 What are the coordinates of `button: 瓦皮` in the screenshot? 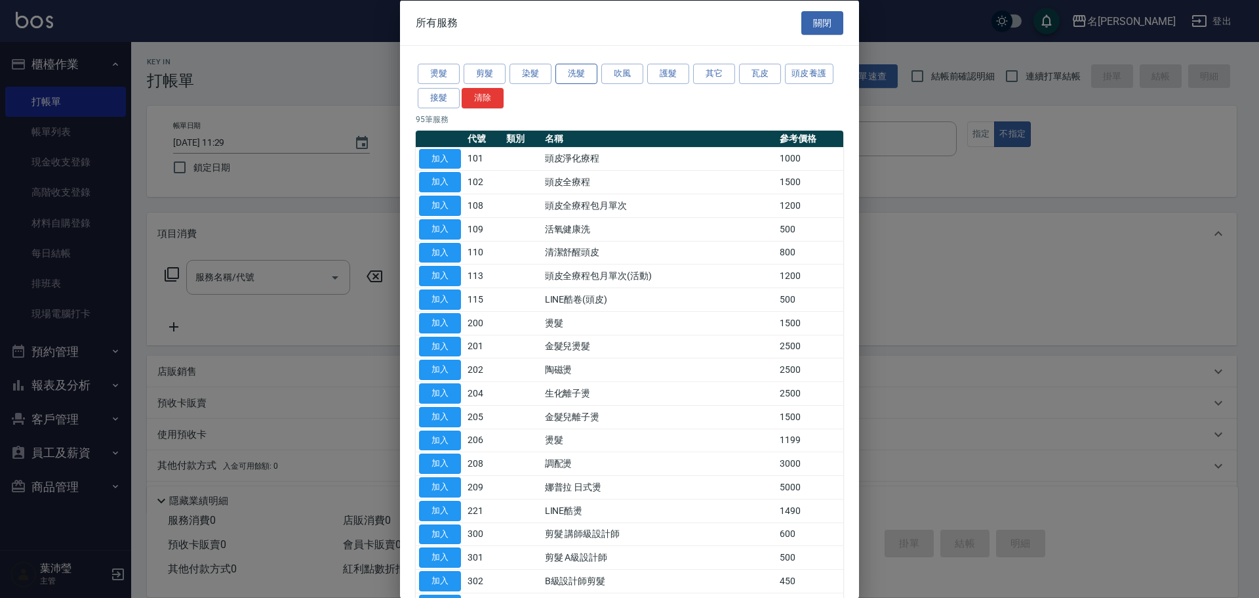 It's located at (760, 73).